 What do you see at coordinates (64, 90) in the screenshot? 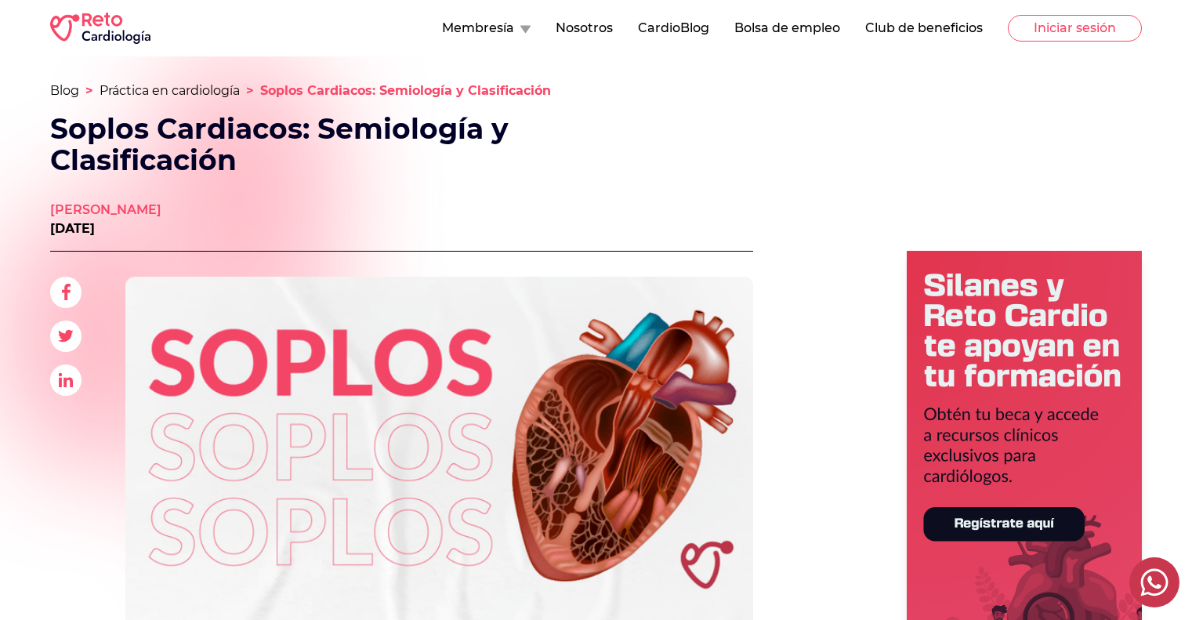
I see `a: Blog` at bounding box center [64, 90].